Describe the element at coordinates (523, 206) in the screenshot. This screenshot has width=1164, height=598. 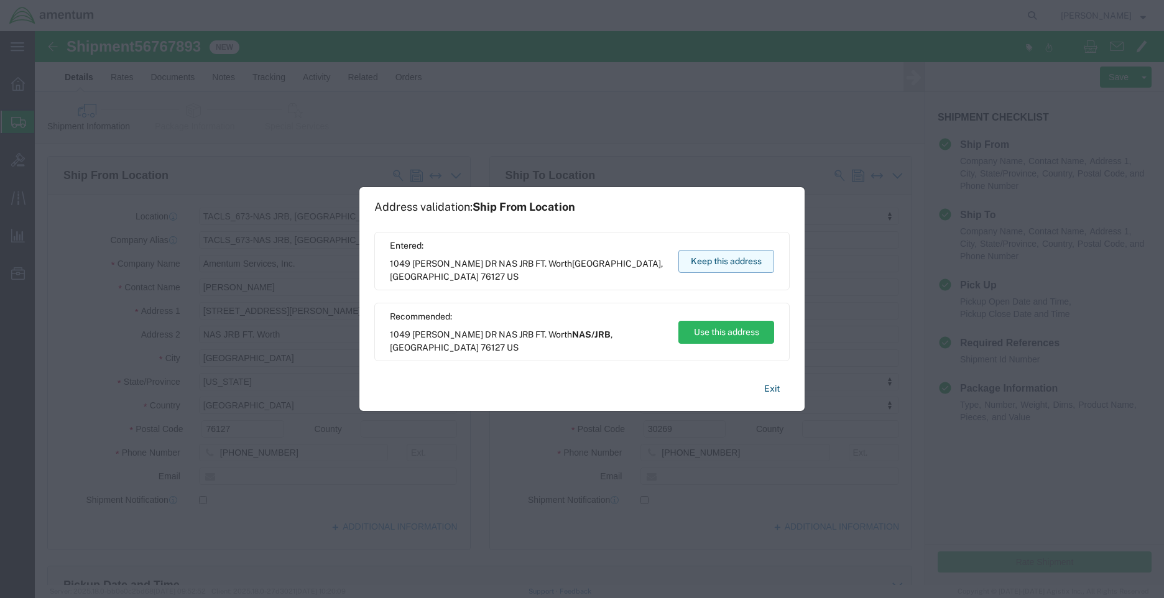
I see `span: Ship From Location` at that location.